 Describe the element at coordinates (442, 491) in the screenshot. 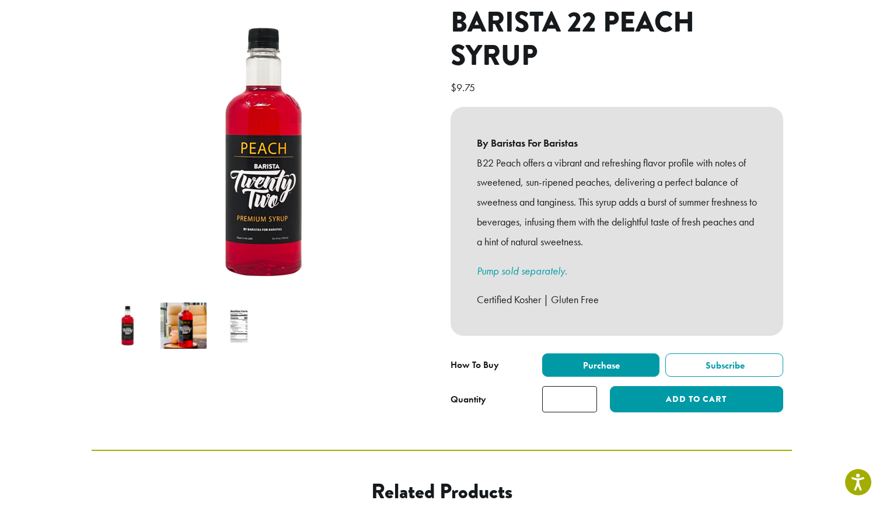

I see `h2: Related products` at that location.